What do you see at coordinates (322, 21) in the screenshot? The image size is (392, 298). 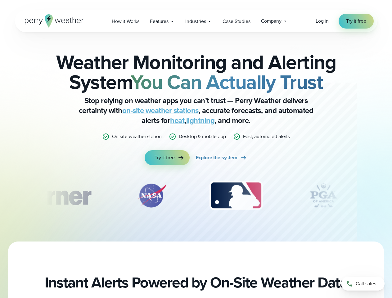 I see `a: Log in` at bounding box center [322, 21].